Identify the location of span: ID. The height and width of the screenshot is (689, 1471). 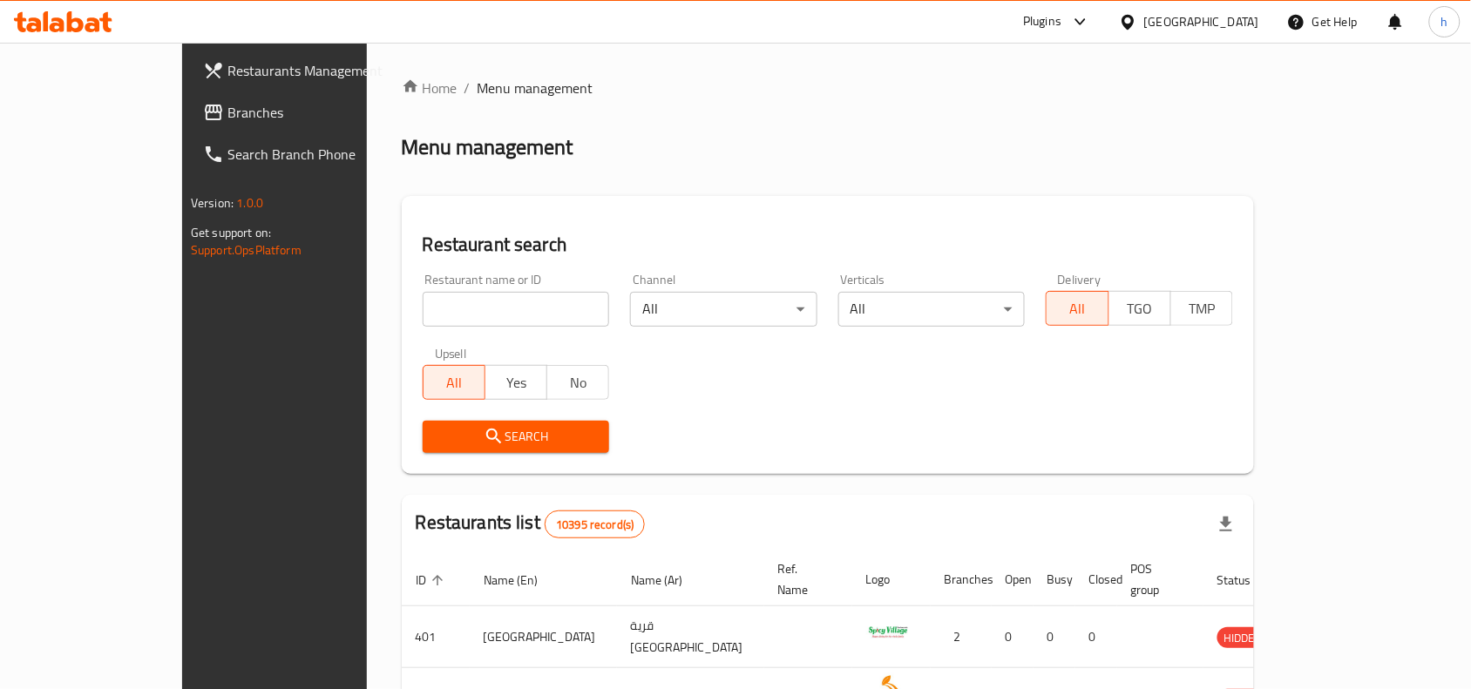
(432, 580).